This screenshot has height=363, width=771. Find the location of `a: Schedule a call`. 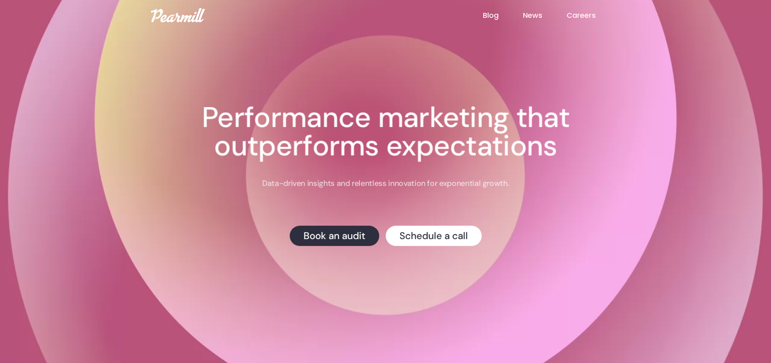

a: Schedule a call is located at coordinates (433, 235).